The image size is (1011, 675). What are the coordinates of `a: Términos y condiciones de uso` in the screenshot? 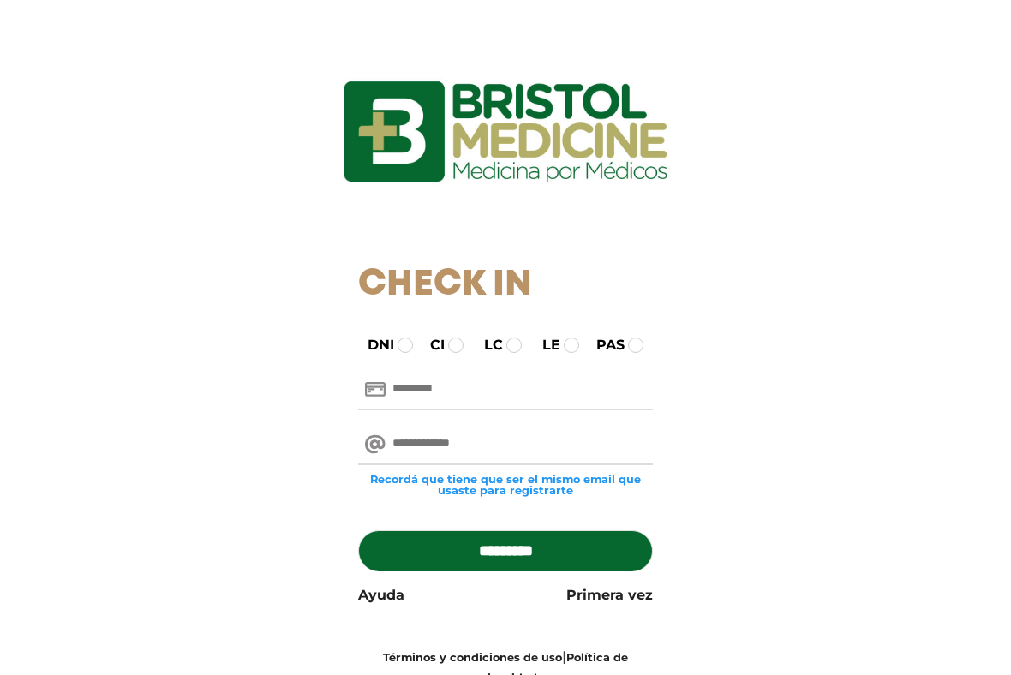 It's located at (472, 657).